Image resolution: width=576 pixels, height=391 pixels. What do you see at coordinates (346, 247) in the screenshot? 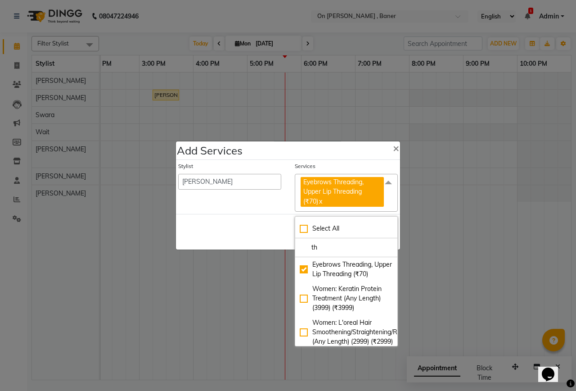
I see `input: multiselect-search` at bounding box center [346, 247].